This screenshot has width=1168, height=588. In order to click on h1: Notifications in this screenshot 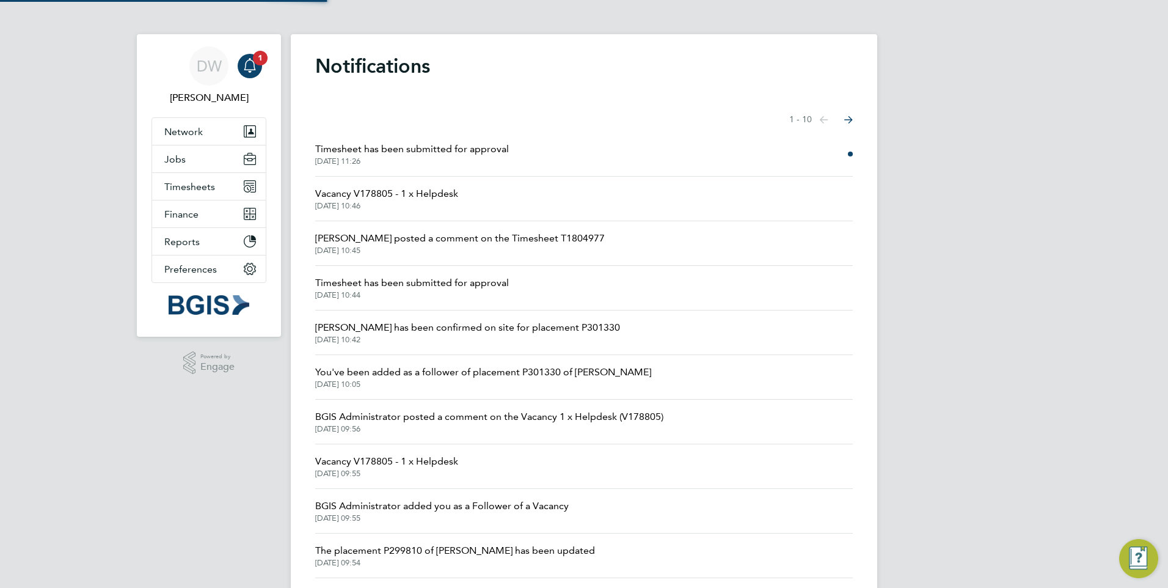, I will do `click(584, 66)`.